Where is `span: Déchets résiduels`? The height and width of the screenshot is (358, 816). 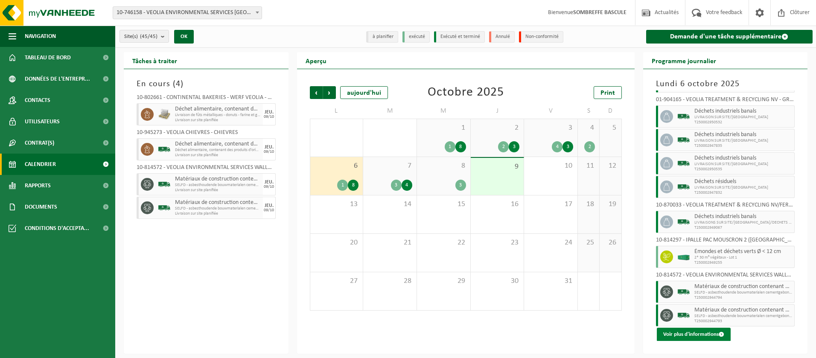 span: Déchets résiduels is located at coordinates (743, 182).